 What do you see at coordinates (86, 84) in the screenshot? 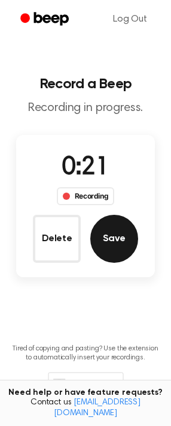
I see `h1: Record a Beep` at bounding box center [86, 84].